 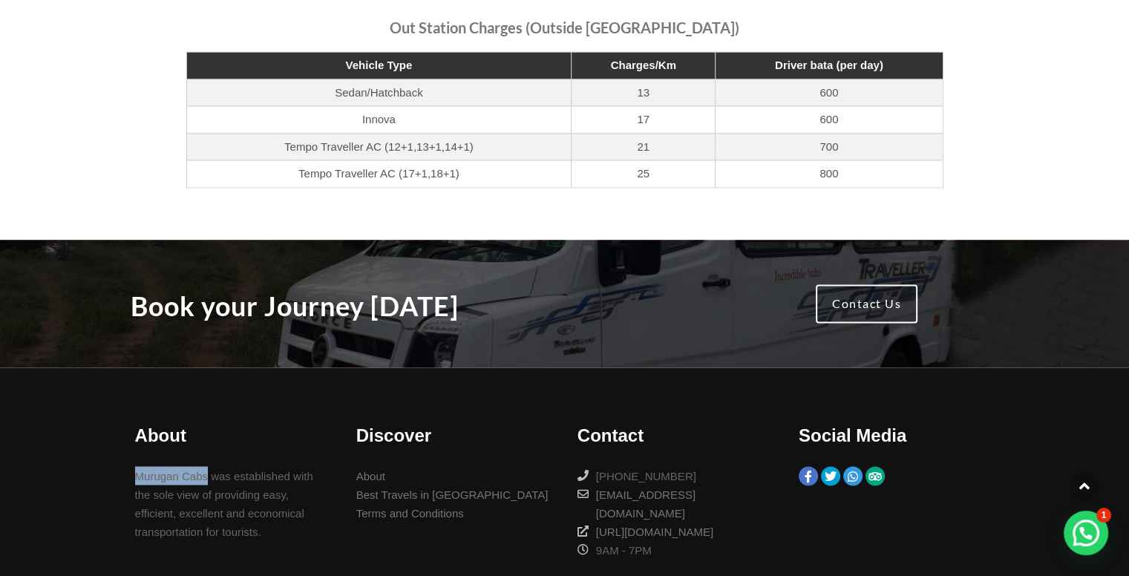 I want to click on a: Contact Us, so click(x=867, y=304).